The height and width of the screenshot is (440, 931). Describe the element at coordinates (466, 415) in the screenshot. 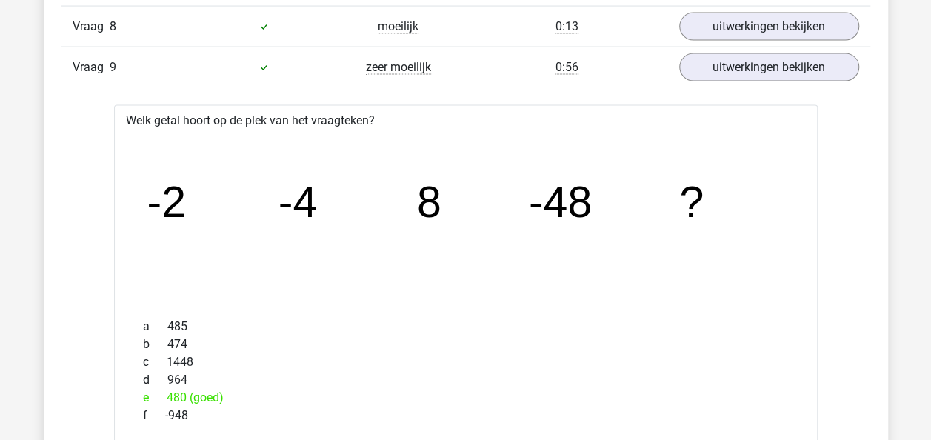

I see `div: -948` at that location.